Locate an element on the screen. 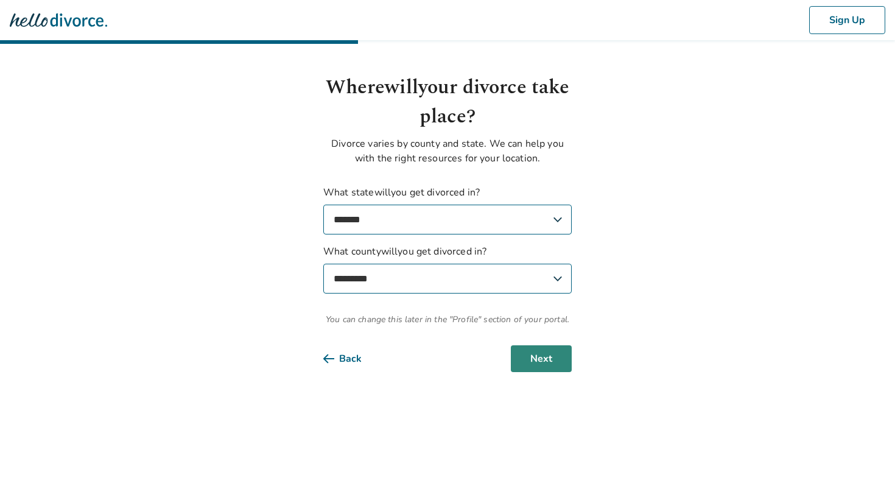 This screenshot has width=895, height=486. img: Hello Divorce Logo is located at coordinates (58, 20).